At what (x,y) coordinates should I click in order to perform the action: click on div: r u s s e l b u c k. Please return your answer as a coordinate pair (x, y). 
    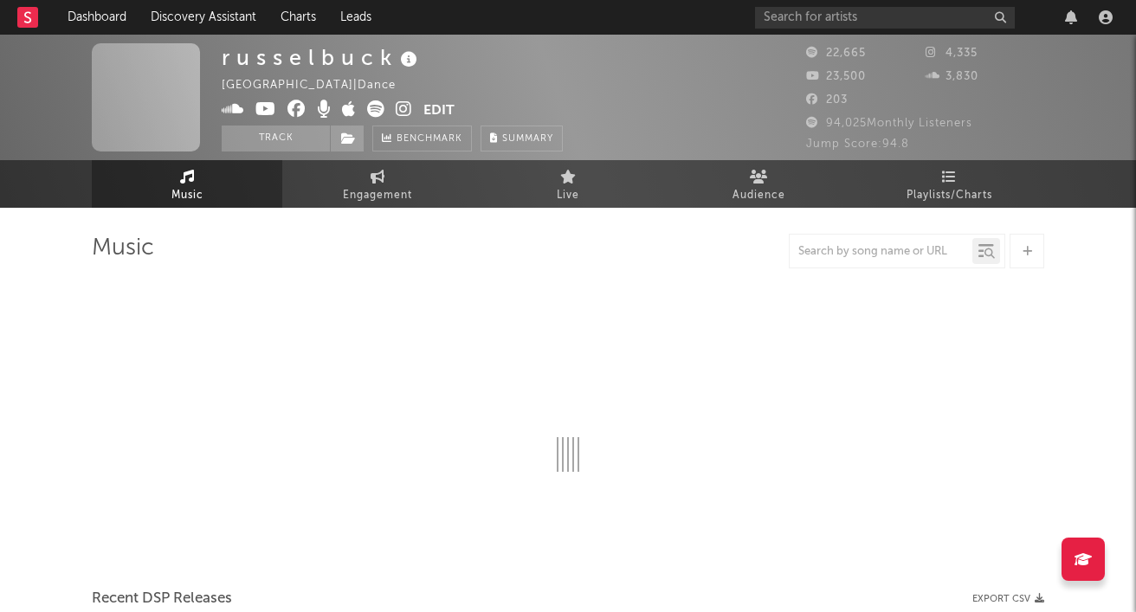
    Looking at the image, I should click on (321, 57).